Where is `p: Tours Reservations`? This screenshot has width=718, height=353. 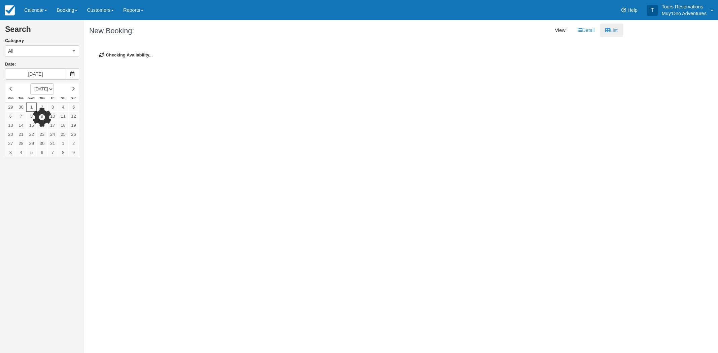 p: Tours Reservations is located at coordinates (684, 7).